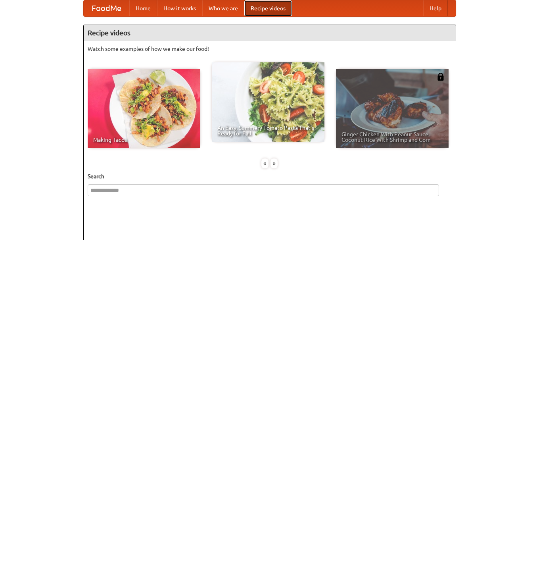 Image resolution: width=539 pixels, height=562 pixels. I want to click on h5: Search, so click(270, 176).